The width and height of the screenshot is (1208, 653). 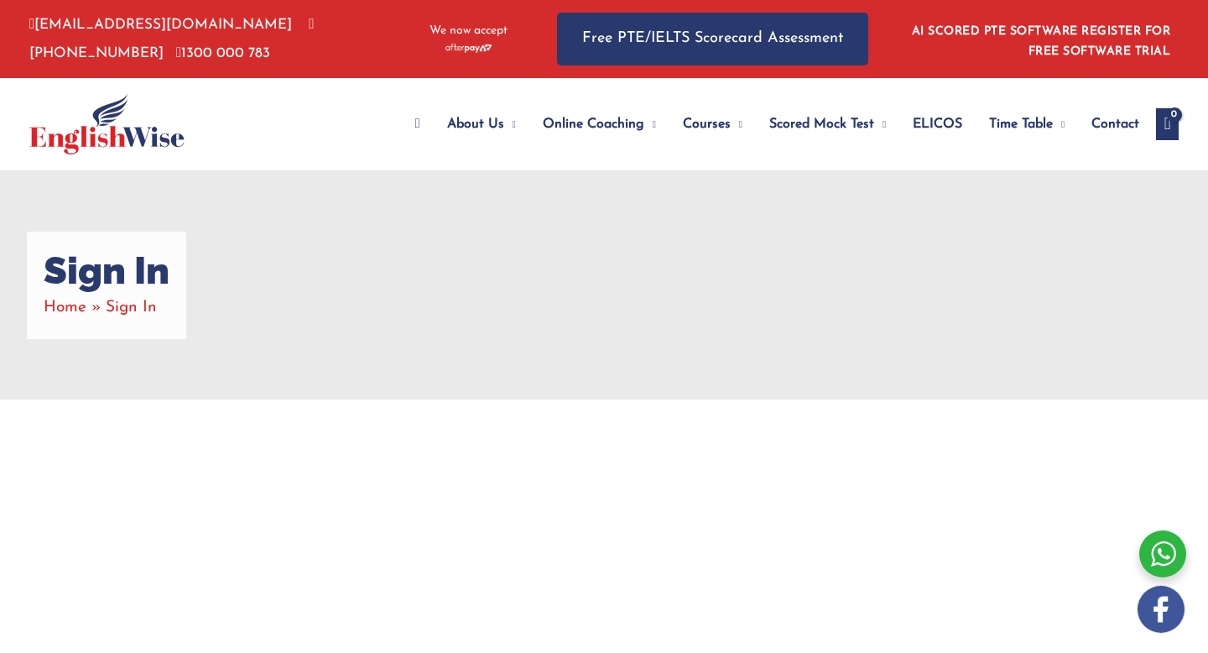 I want to click on span: Scored Mock Test, so click(x=821, y=124).